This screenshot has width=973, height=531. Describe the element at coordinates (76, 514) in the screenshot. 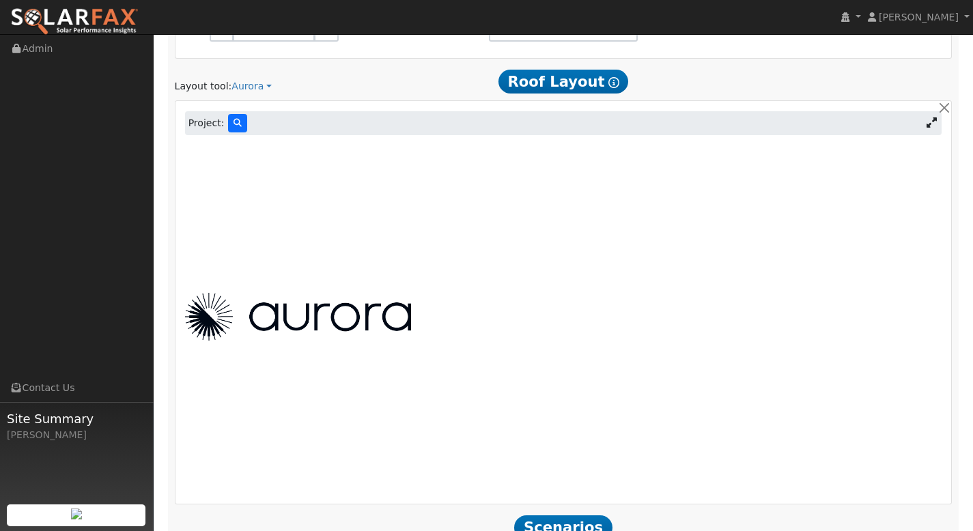

I see `img: retrieve` at that location.